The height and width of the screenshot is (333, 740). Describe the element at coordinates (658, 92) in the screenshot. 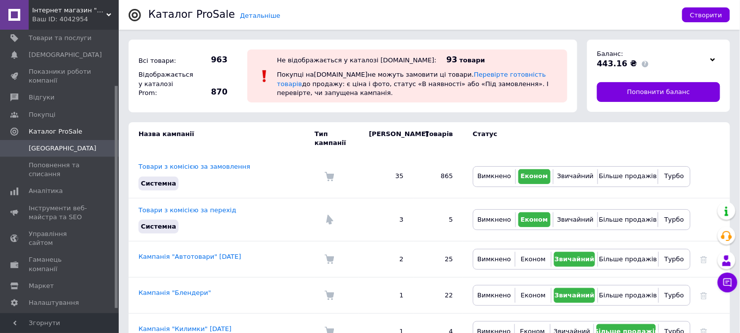

I see `span: Поповнити баланс` at that location.